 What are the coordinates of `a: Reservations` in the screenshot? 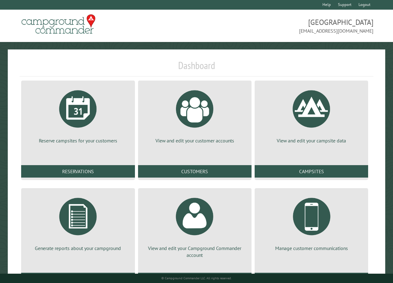 It's located at (78, 171).